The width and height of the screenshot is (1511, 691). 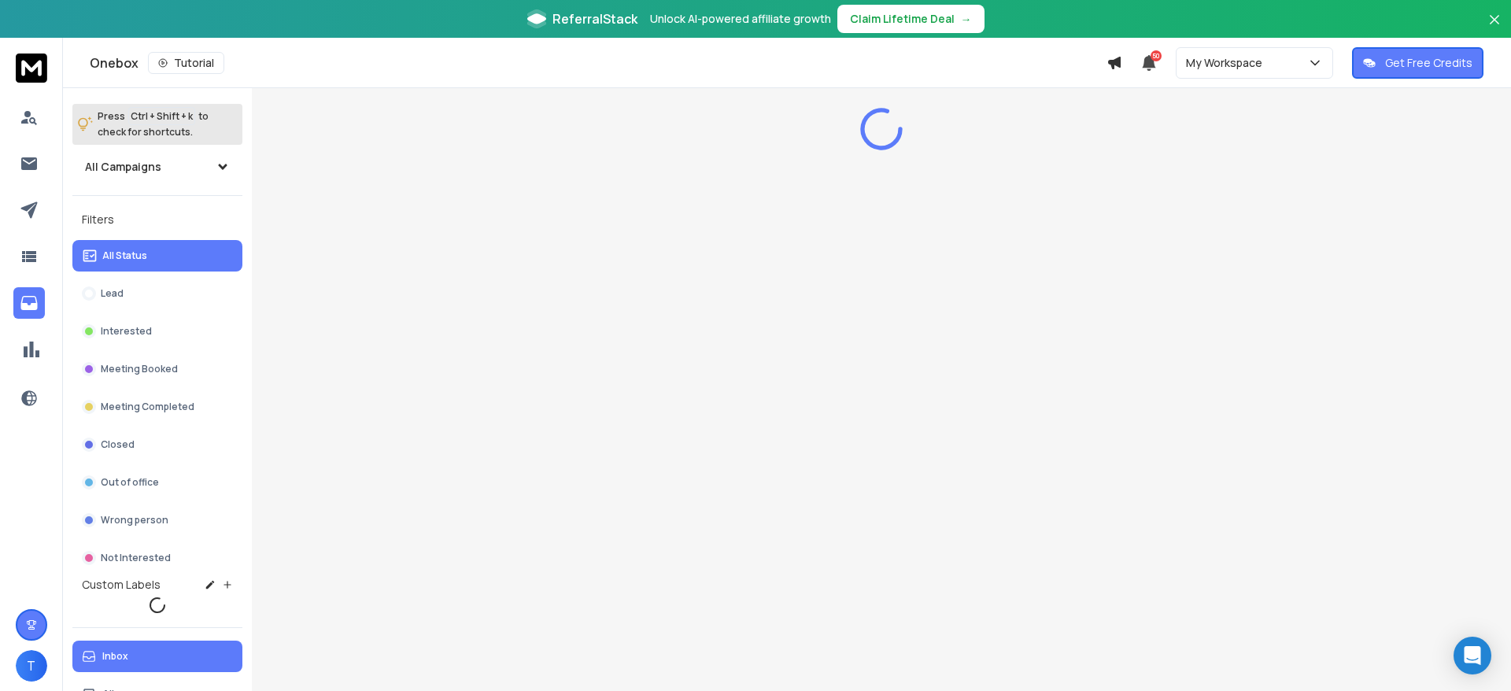 I want to click on button: Not Interested, so click(x=157, y=558).